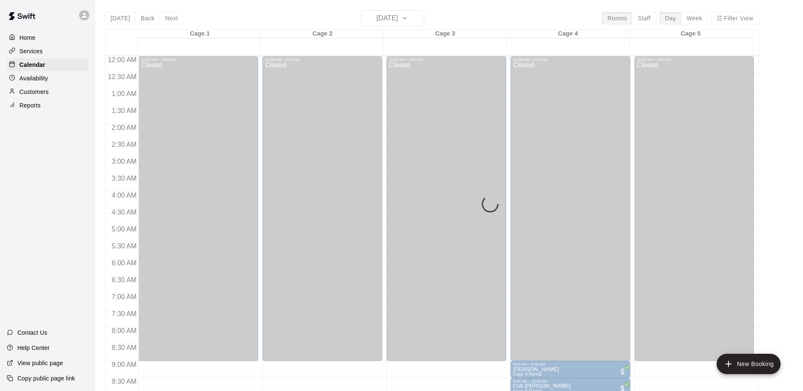 The width and height of the screenshot is (803, 391). I want to click on span: All customers have paid, so click(623, 372).